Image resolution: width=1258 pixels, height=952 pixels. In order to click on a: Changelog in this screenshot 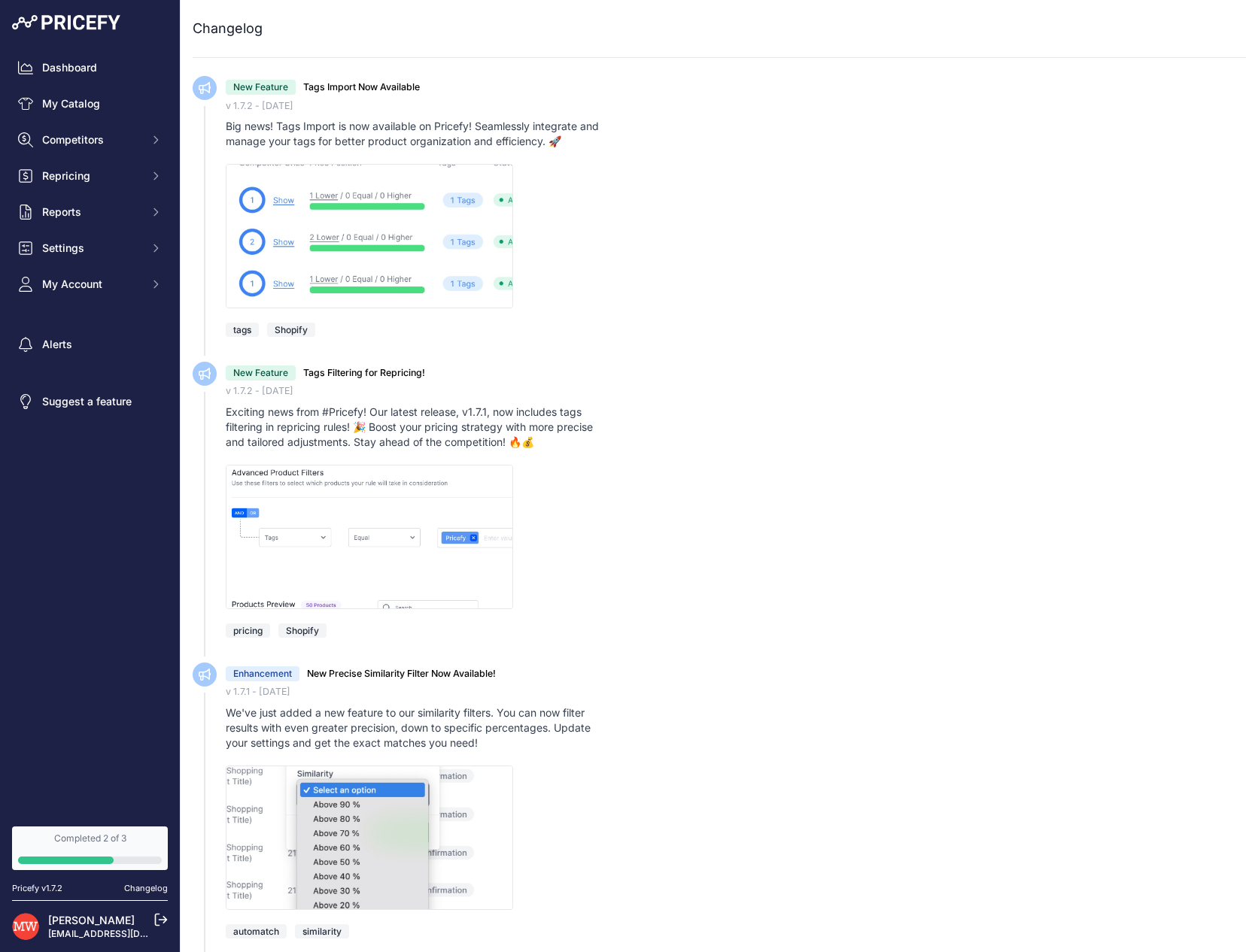, I will do `click(146, 888)`.